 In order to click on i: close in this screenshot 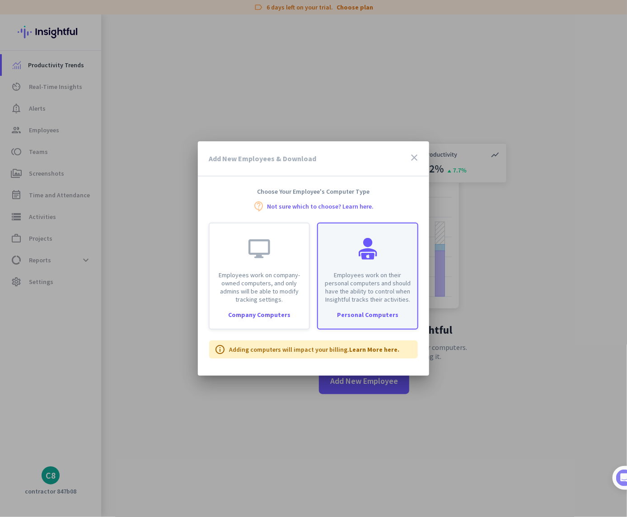, I will do `click(414, 158)`.